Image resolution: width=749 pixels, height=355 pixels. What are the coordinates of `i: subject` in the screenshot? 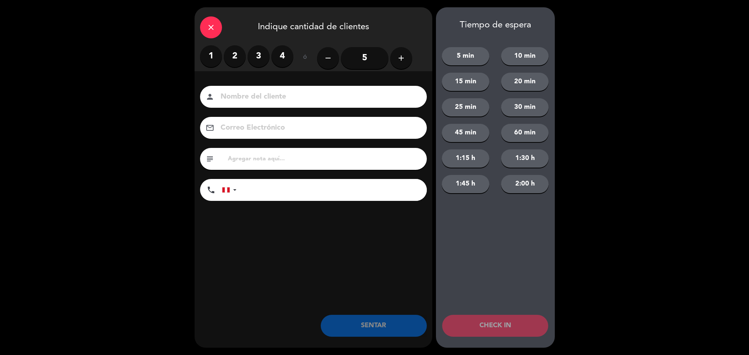 It's located at (210, 159).